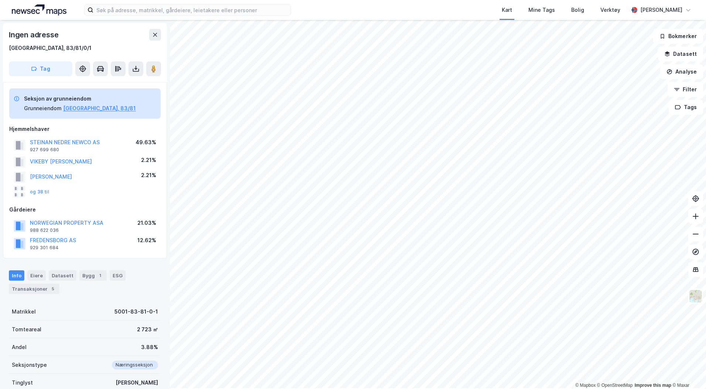 The height and width of the screenshot is (389, 706). Describe the element at coordinates (37, 275) in the screenshot. I see `div: Eiere` at that location.